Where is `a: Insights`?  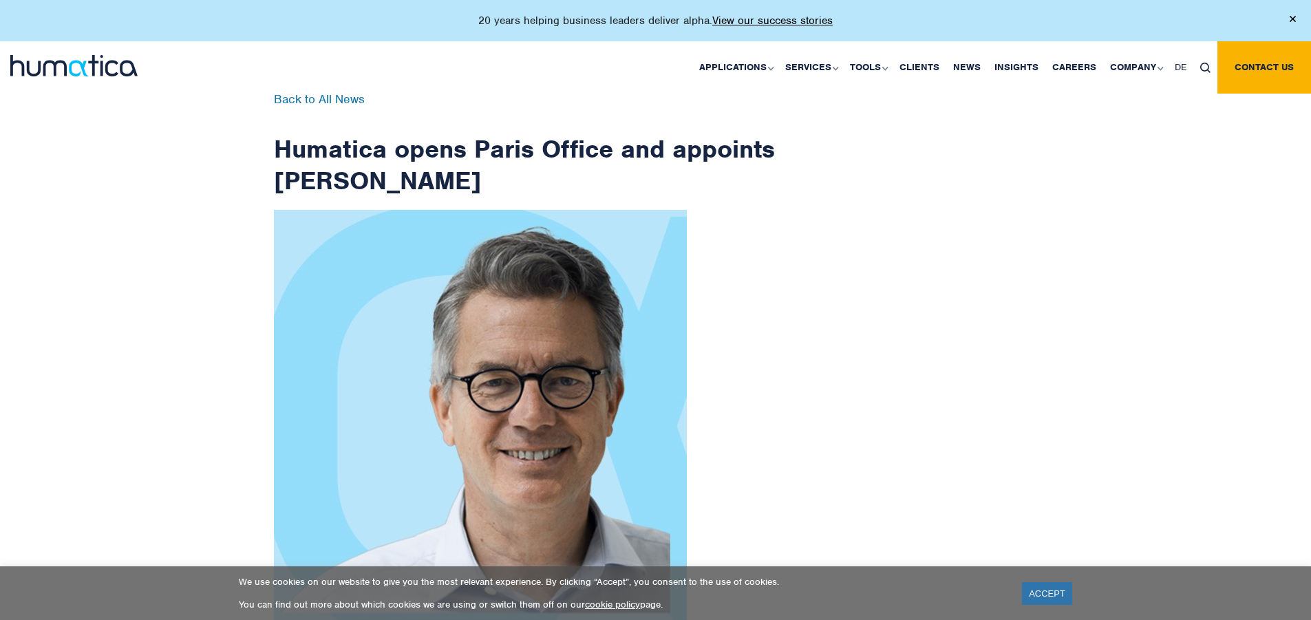 a: Insights is located at coordinates (1017, 67).